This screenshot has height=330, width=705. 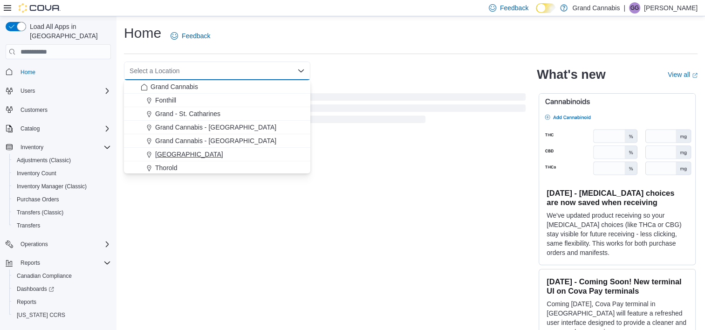 I want to click on span: Washington CCRS, so click(x=62, y=315).